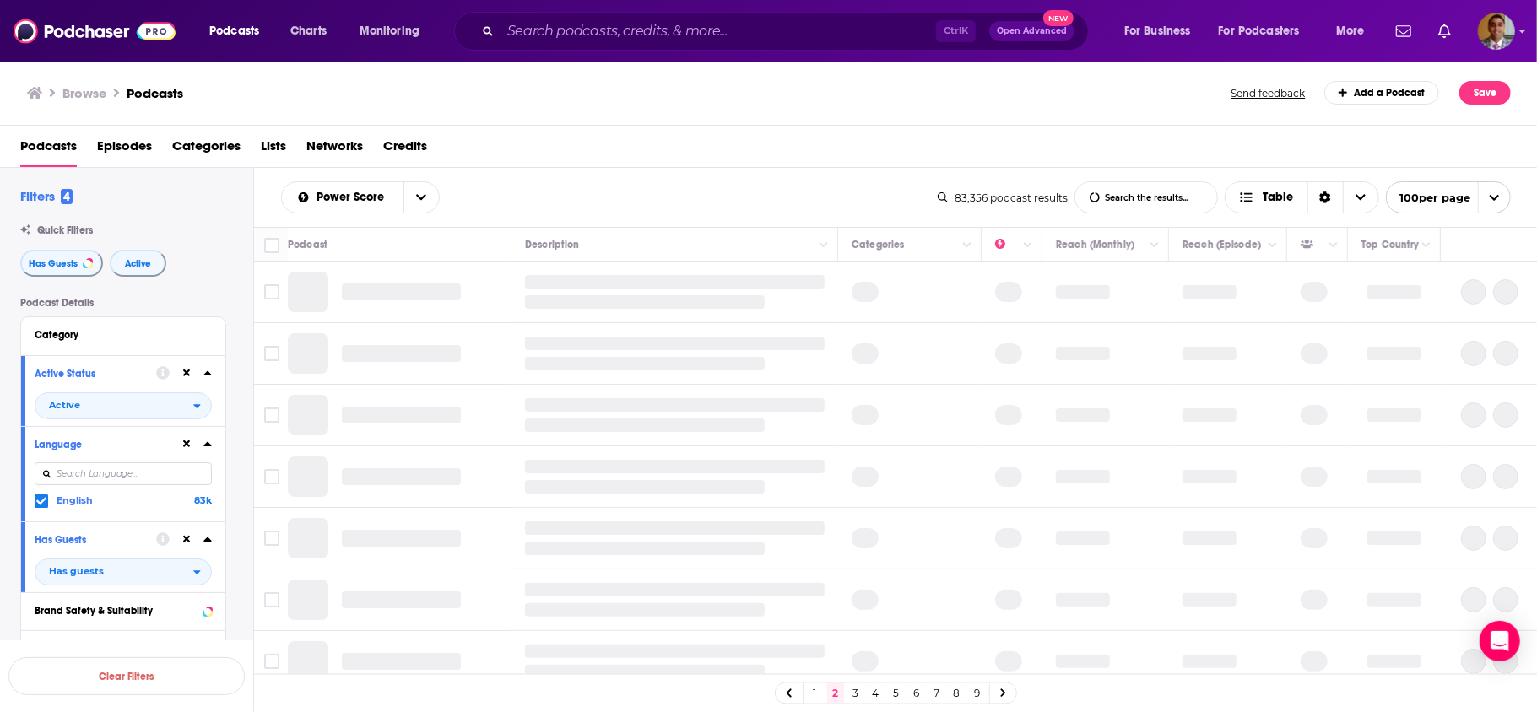 The height and width of the screenshot is (712, 1537). What do you see at coordinates (787, 31) in the screenshot?
I see `div: Search podcasts, credits, & more...` at bounding box center [787, 31].